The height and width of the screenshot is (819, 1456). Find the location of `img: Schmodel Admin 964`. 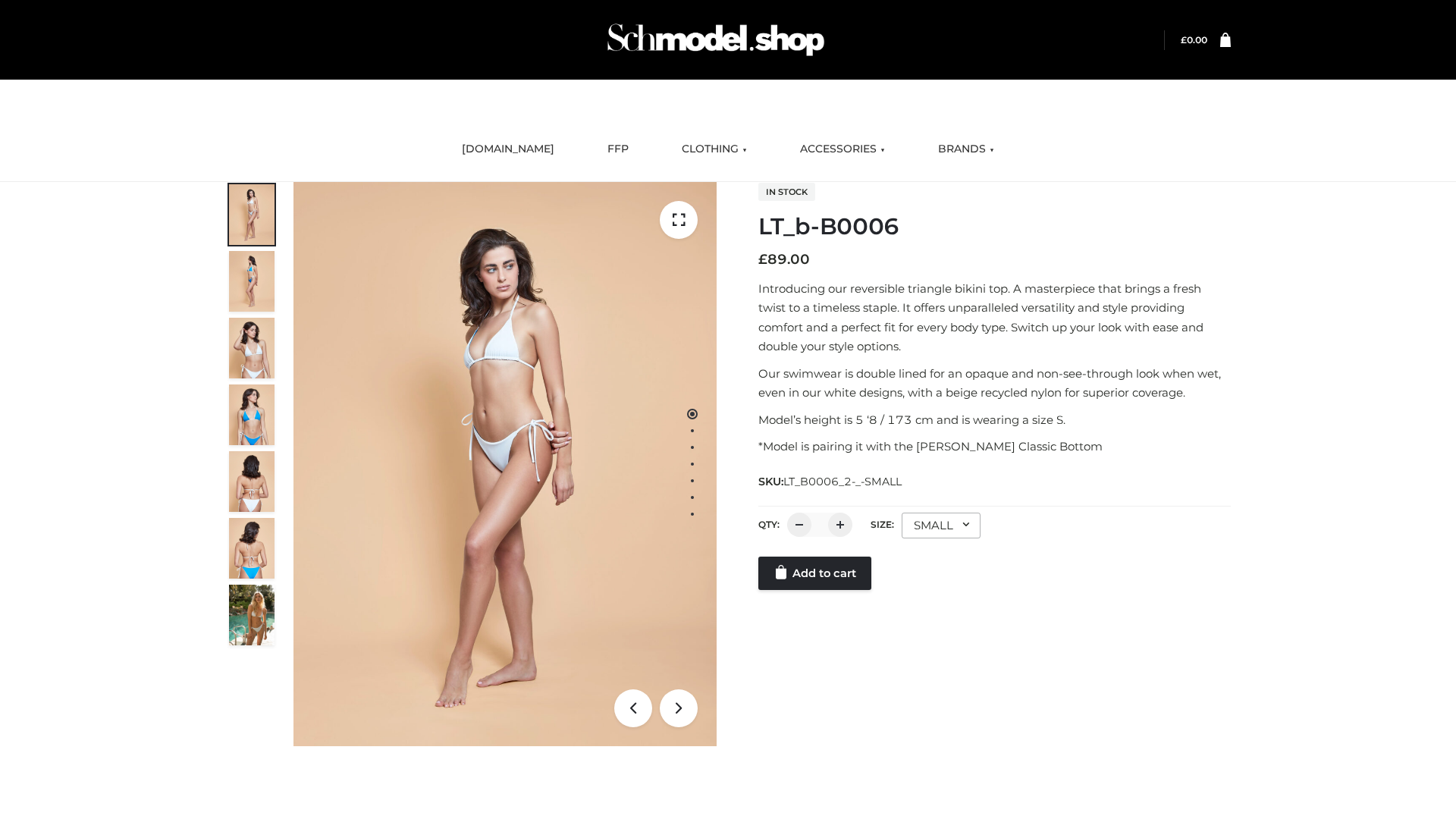

img: Schmodel Admin 964 is located at coordinates (716, 40).